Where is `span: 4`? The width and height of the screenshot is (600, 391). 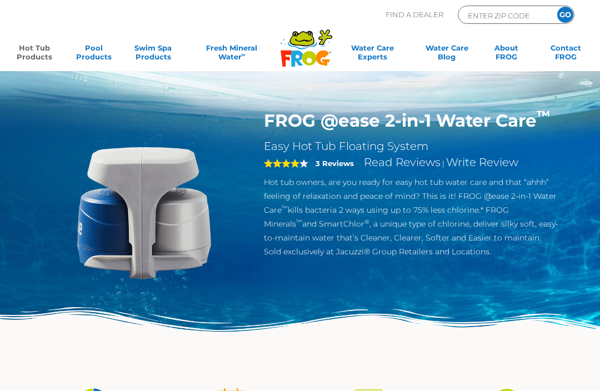
span: 4 is located at coordinates (282, 163).